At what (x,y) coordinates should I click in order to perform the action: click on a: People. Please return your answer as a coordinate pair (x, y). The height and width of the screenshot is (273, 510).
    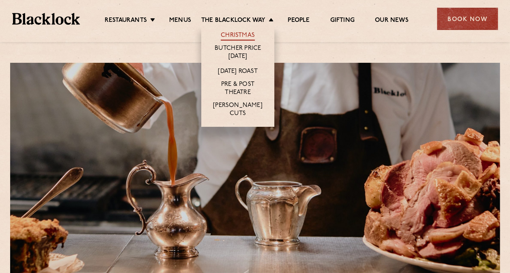
    Looking at the image, I should click on (298, 21).